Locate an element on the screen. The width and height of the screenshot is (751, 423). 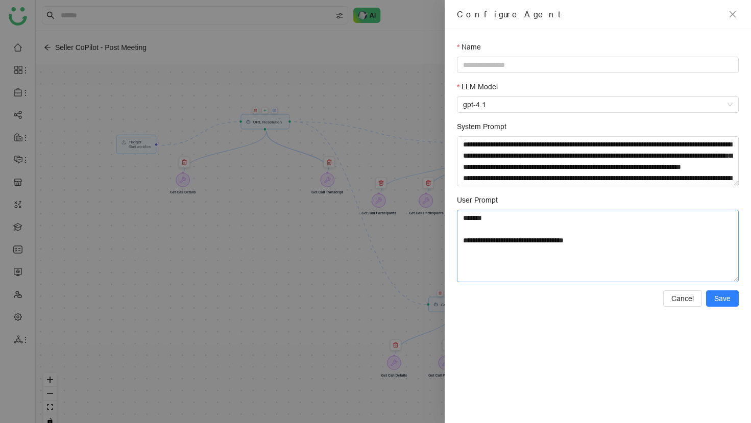
span: Save is located at coordinates (722, 299).